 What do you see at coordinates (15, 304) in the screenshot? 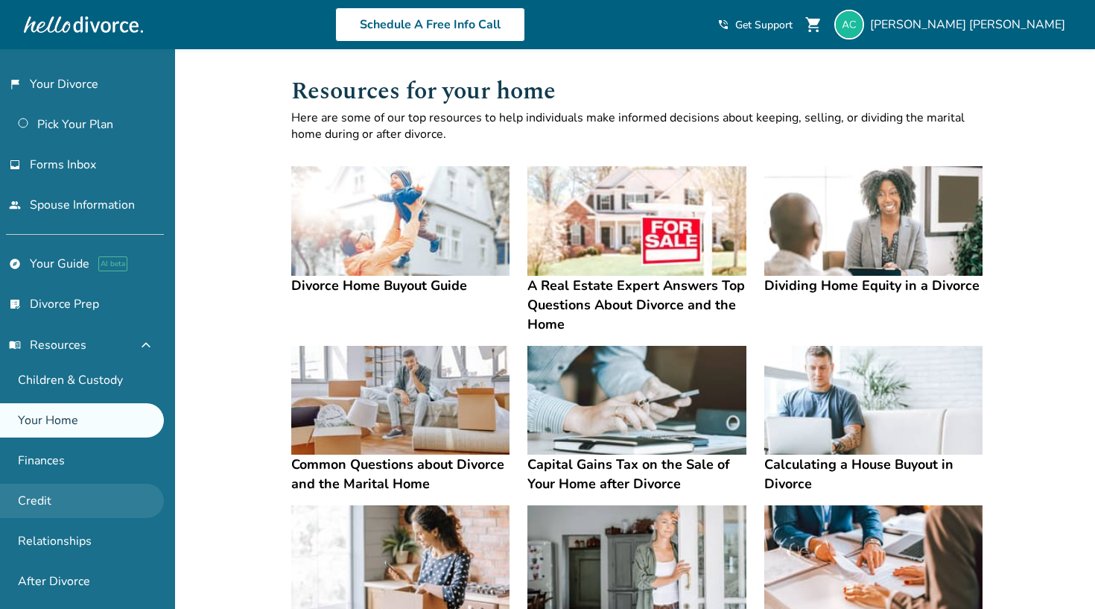
I see `span: list_alt_check` at bounding box center [15, 304].